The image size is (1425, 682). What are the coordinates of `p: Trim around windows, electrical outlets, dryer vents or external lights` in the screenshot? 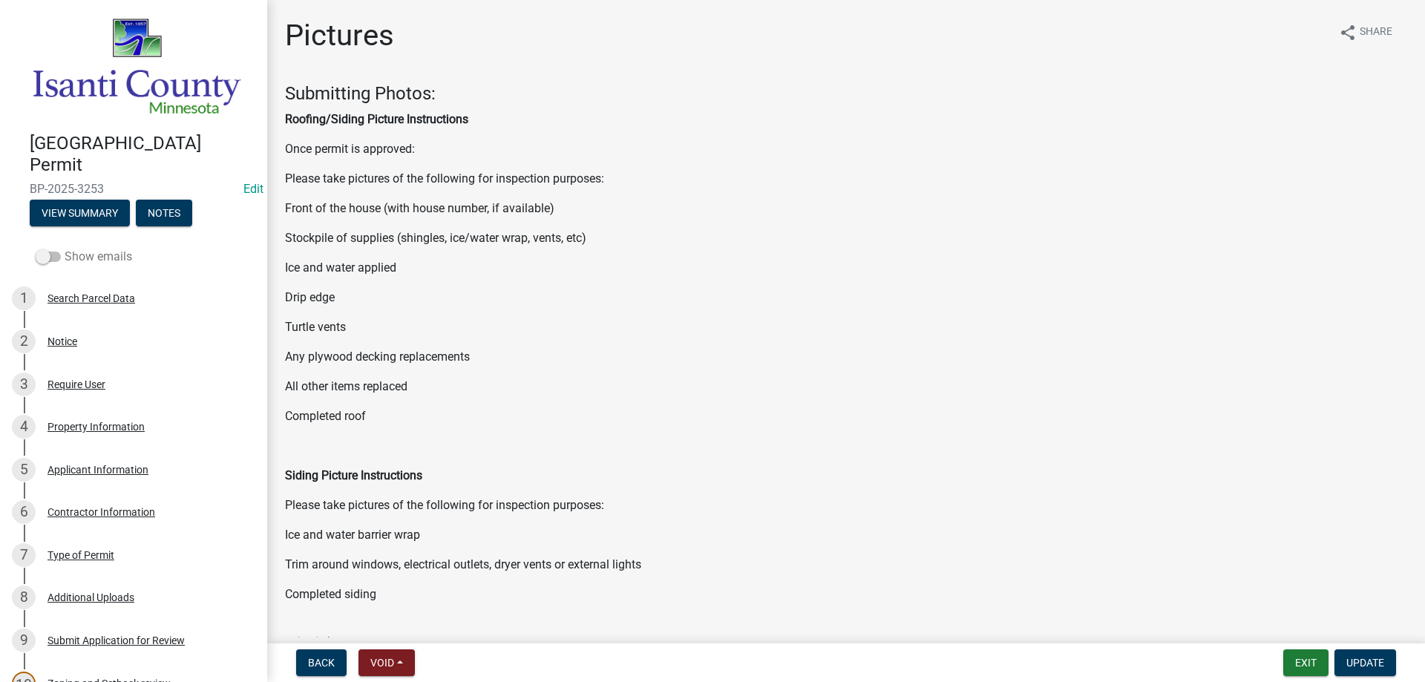 It's located at (846, 565).